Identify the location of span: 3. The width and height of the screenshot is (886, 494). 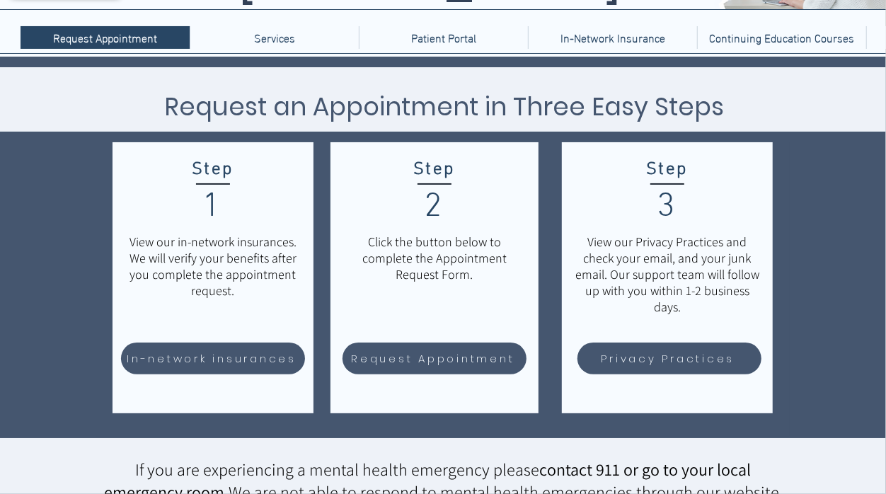
(666, 207).